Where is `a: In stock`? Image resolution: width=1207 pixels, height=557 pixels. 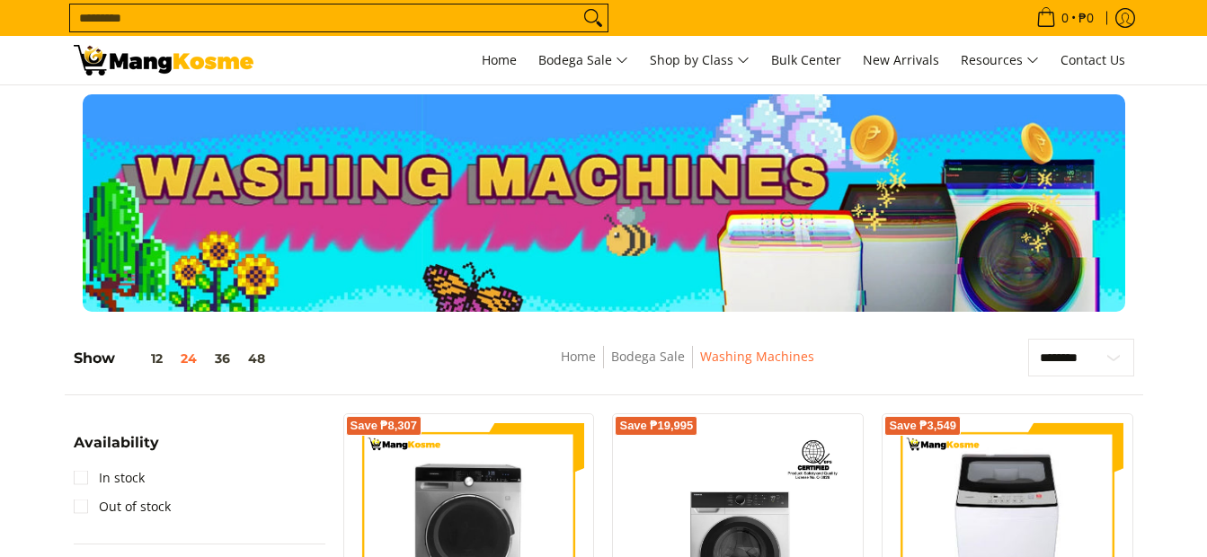
a: In stock is located at coordinates (109, 478).